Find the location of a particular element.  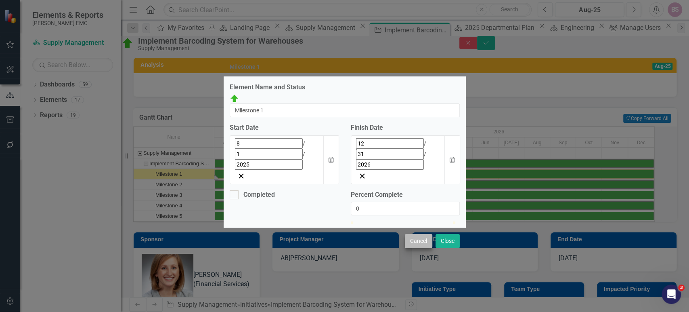

span: 3 is located at coordinates (682, 287).